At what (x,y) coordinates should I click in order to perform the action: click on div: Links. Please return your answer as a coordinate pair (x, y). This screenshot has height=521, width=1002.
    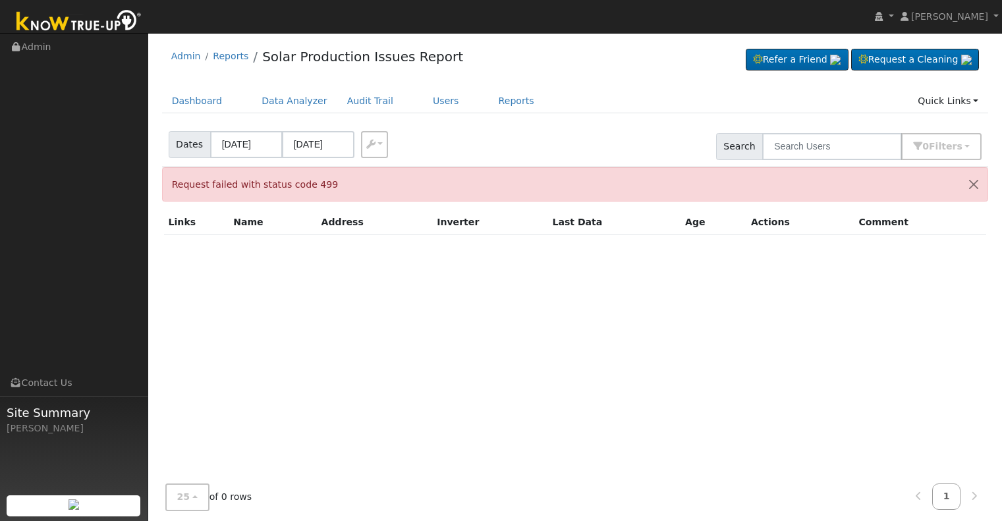
    Looking at the image, I should click on (196, 222).